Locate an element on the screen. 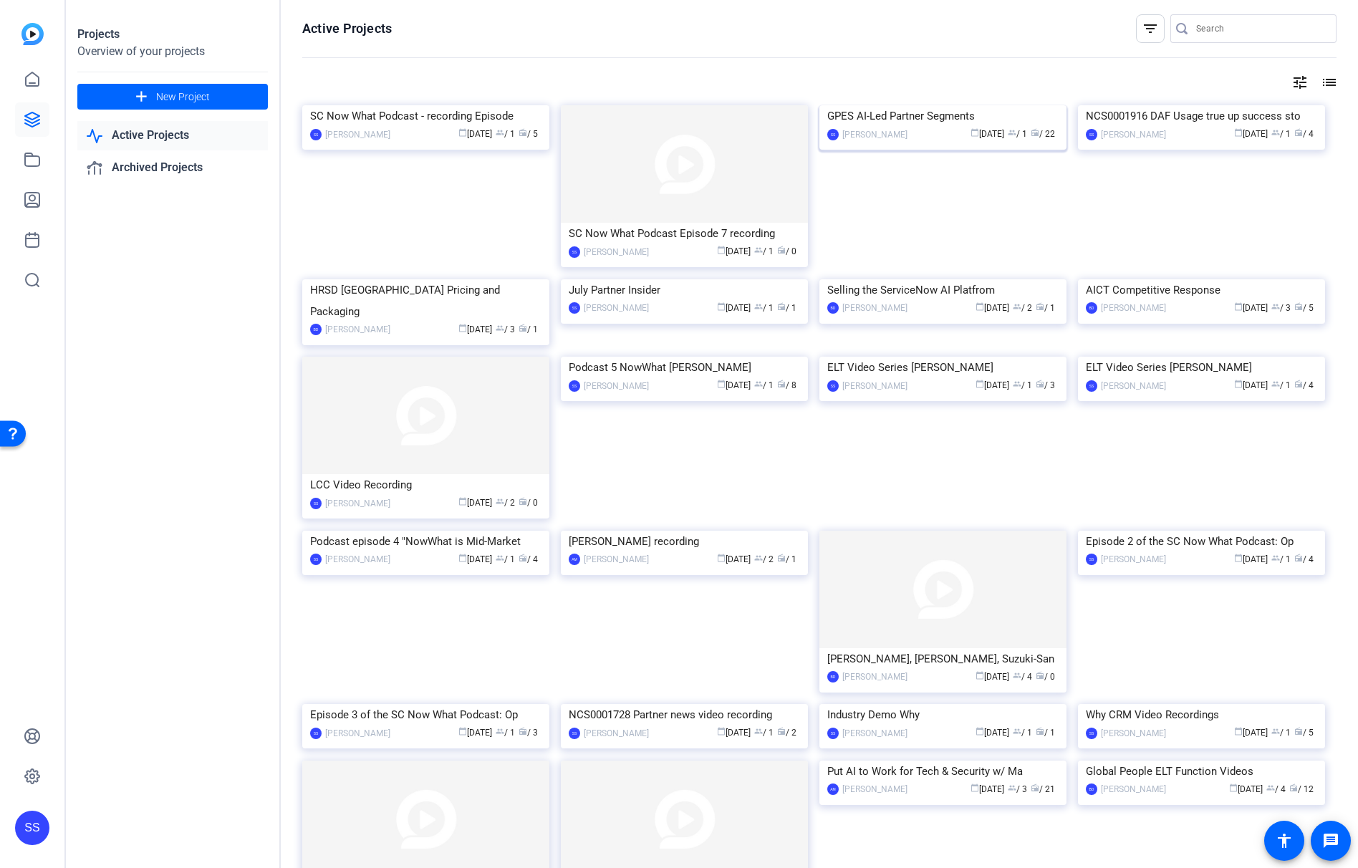 This screenshot has height=868, width=1358. div: GPES AI-Led Partner Segments is located at coordinates (943, 116).